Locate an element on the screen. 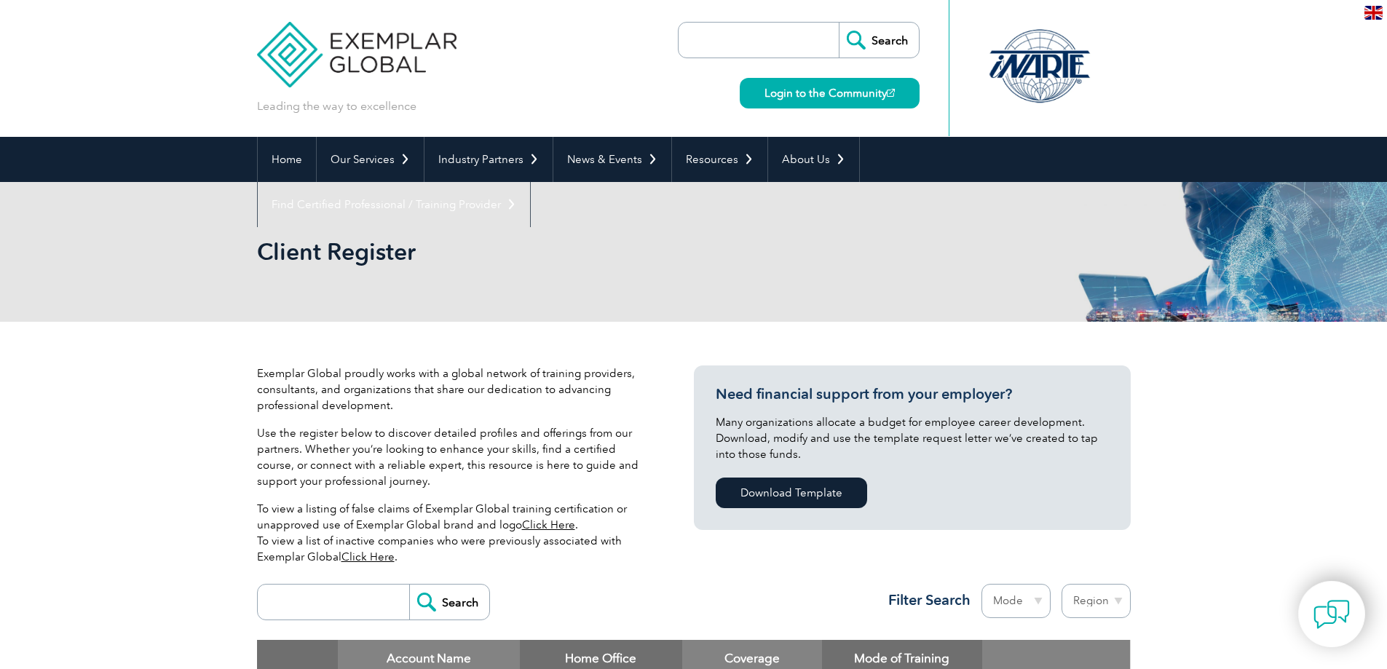 The image size is (1387, 669). h3: Need financial support from your employer? is located at coordinates (912, 394).